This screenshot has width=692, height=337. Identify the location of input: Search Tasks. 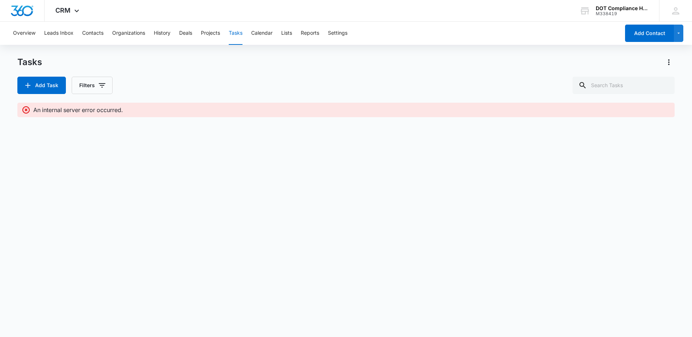
(624, 85).